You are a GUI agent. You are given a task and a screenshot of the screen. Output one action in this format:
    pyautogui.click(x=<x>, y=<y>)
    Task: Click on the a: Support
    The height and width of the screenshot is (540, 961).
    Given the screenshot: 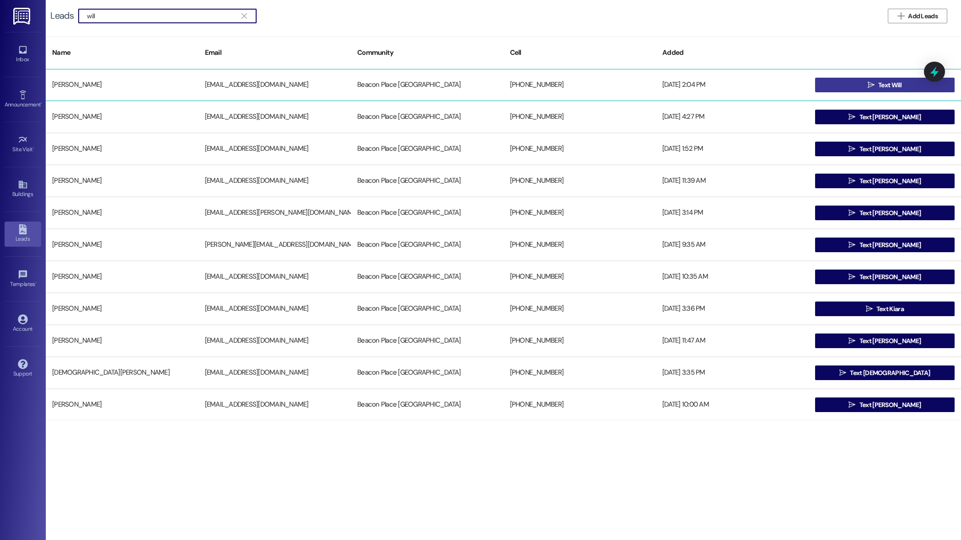 What is the action you would take?
    pyautogui.click(x=23, y=369)
    